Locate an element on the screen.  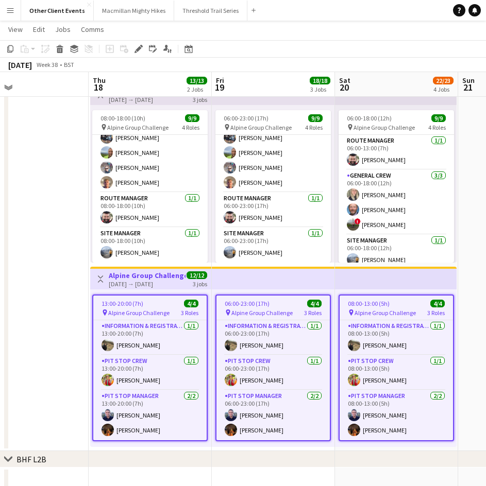
div: 4 Jobs is located at coordinates (443, 89).